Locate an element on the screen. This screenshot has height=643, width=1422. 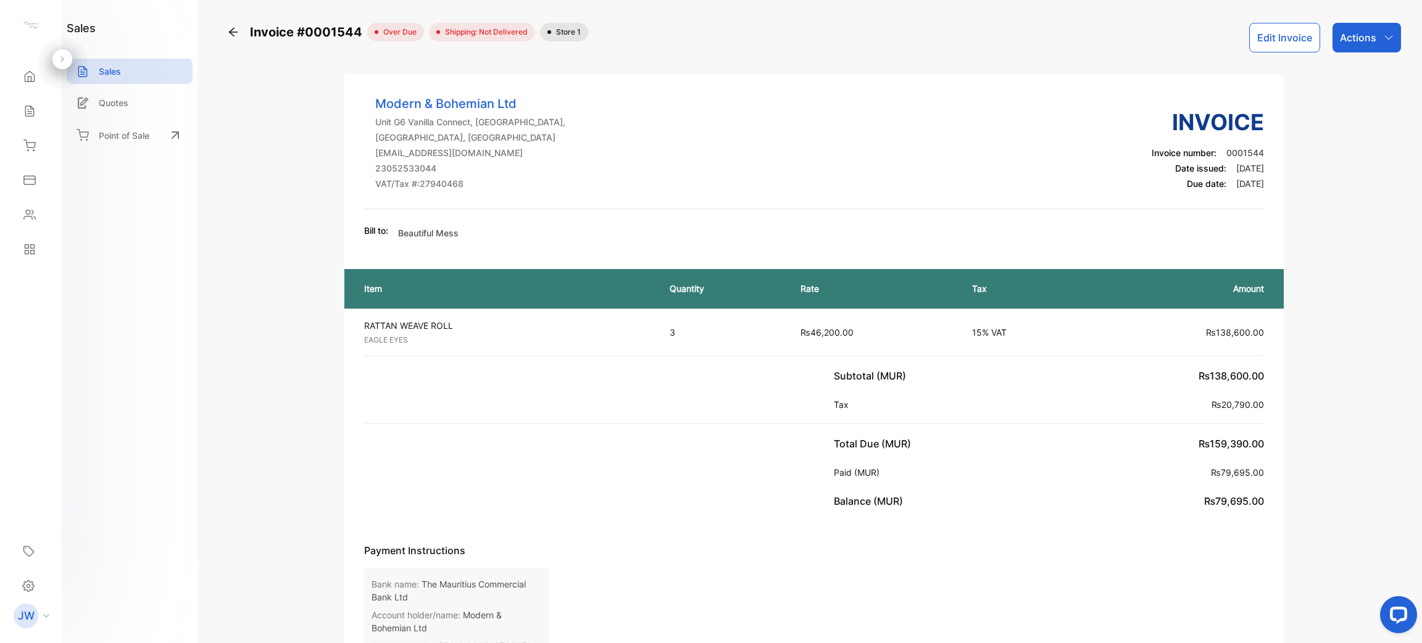
p: Quantity is located at coordinates (723, 288).